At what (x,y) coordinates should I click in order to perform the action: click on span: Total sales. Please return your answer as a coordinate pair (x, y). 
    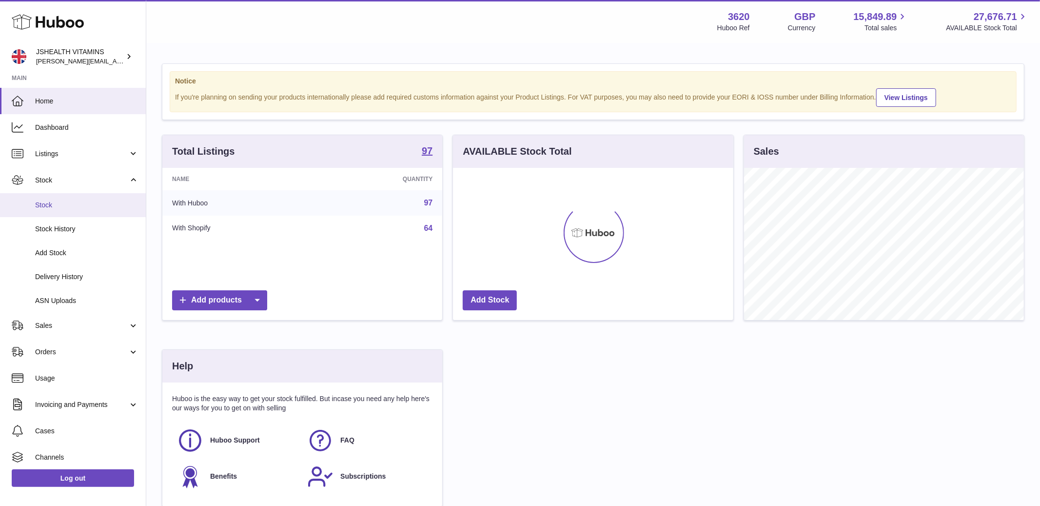
    Looking at the image, I should click on (886, 28).